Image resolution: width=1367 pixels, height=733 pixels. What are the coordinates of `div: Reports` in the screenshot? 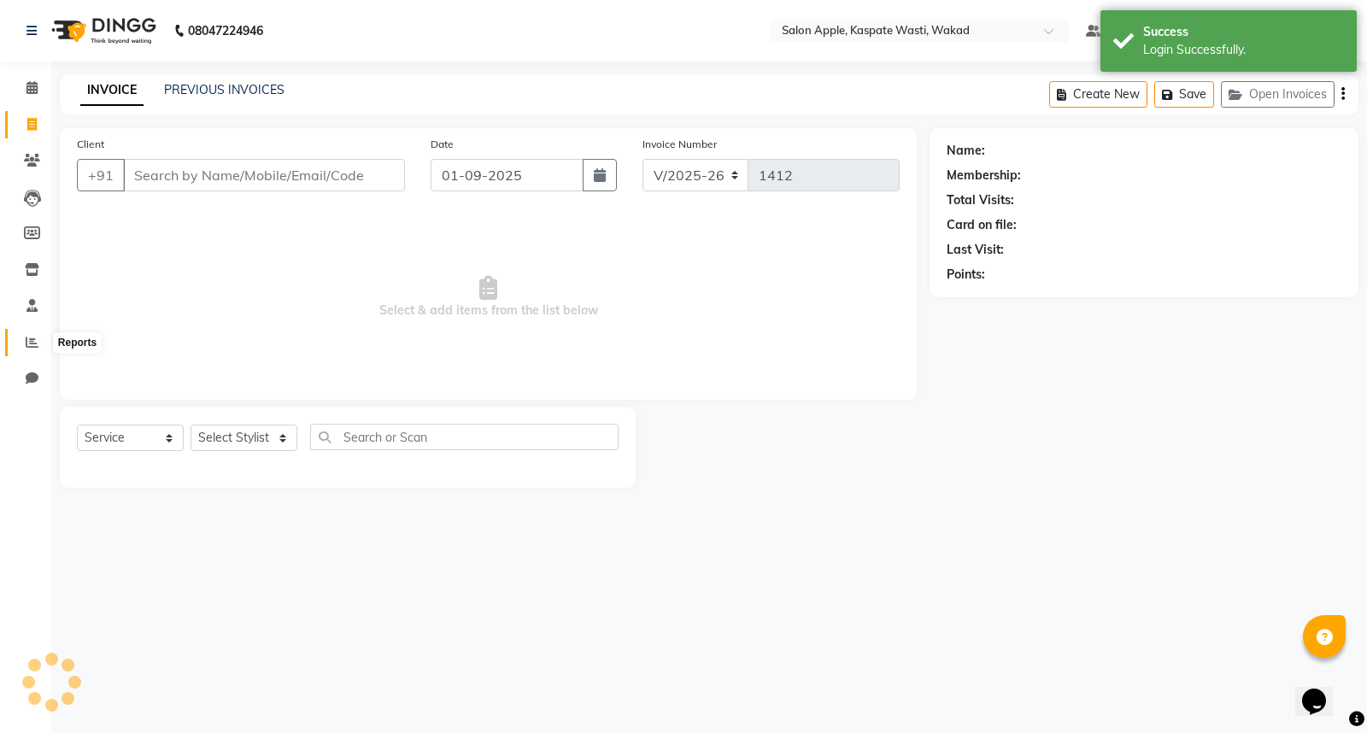 It's located at (77, 343).